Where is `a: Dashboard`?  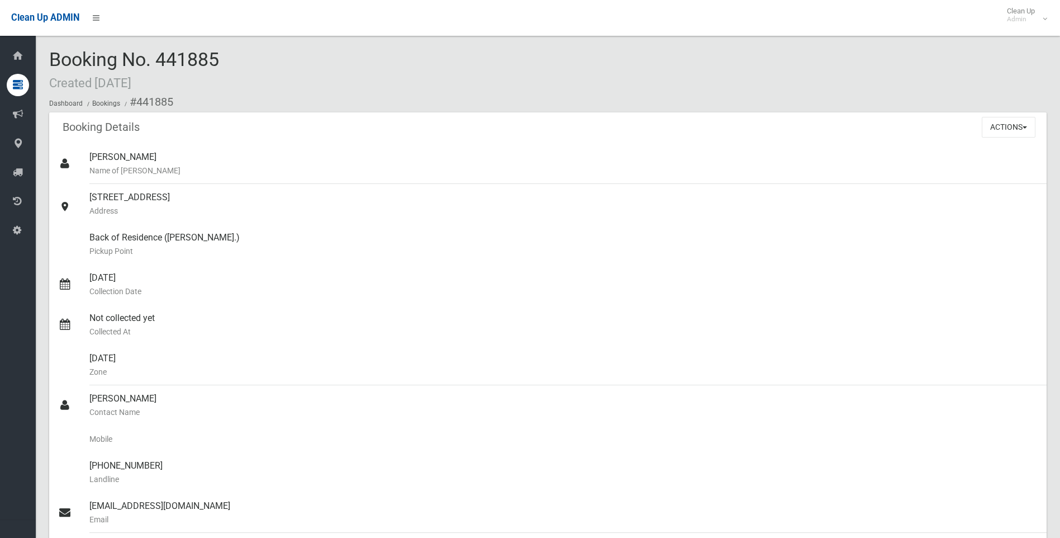 a: Dashboard is located at coordinates (66, 103).